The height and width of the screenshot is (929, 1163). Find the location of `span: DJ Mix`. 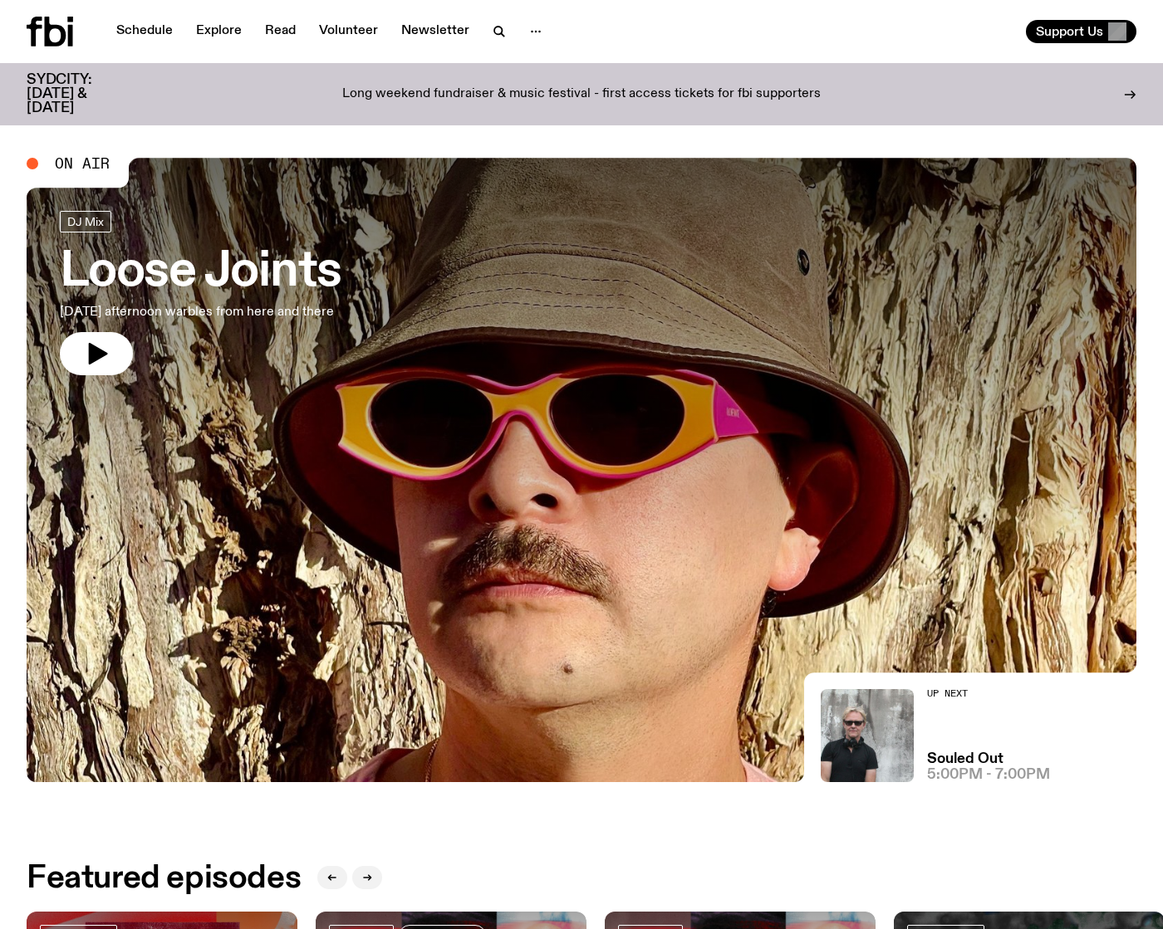

span: DJ Mix is located at coordinates (86, 221).